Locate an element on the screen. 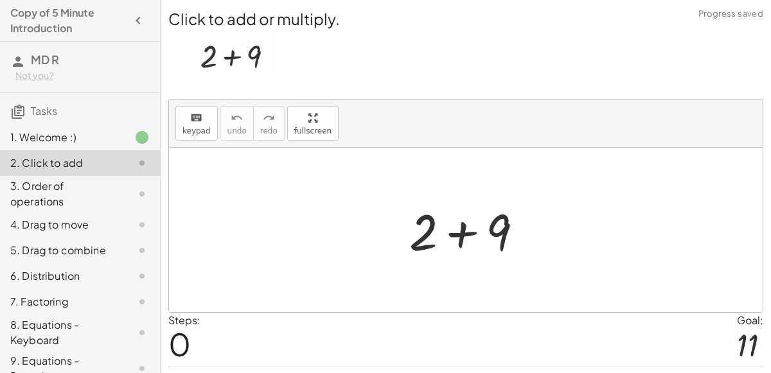  span: Tasks is located at coordinates (44, 110).